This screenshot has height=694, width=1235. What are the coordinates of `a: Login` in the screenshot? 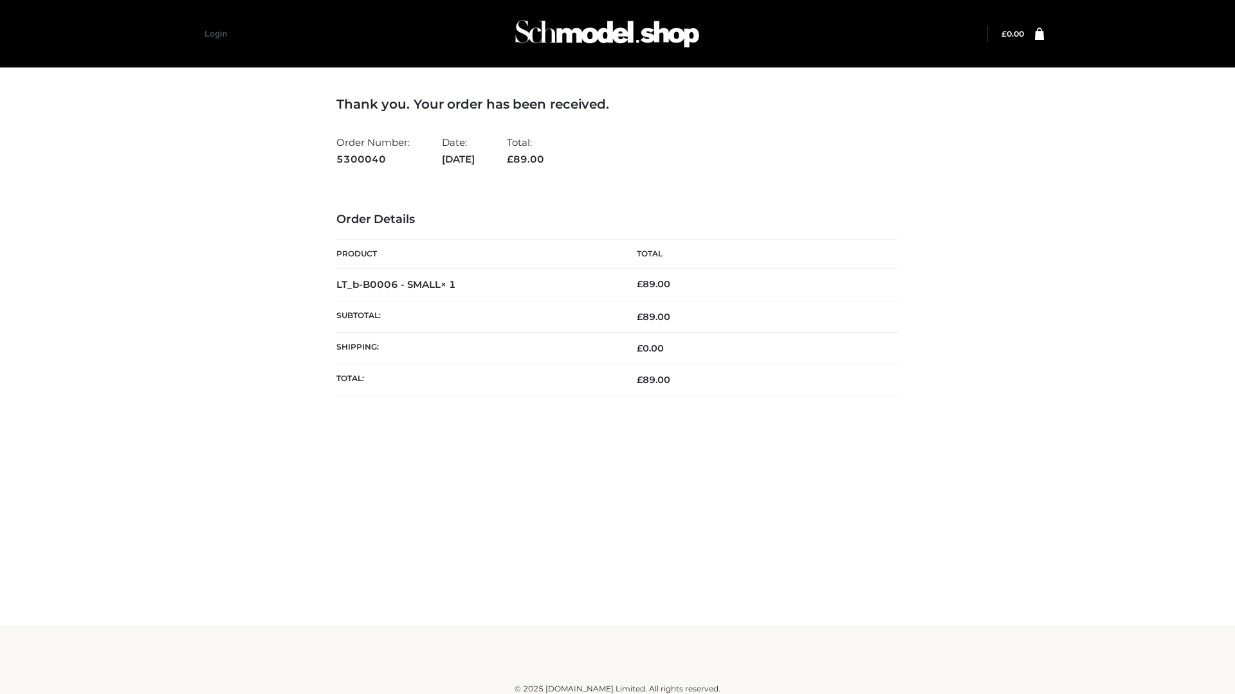 It's located at (215, 33).